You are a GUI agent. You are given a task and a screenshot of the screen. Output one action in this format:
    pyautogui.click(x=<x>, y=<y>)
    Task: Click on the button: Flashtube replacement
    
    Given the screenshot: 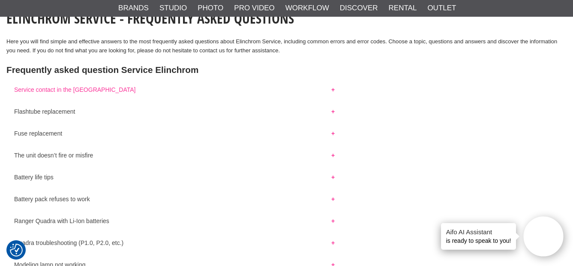 What is the action you would take?
    pyautogui.click(x=175, y=109)
    